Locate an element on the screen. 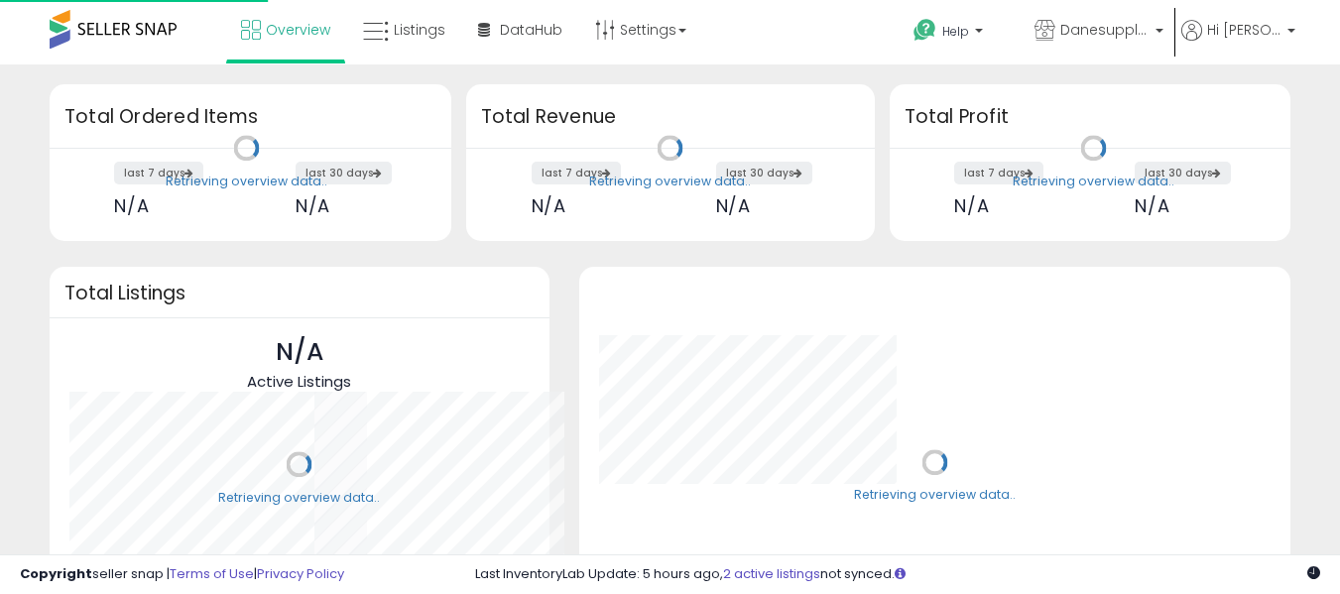 This screenshot has height=594, width=1340. div: seller snap | | is located at coordinates (181, 574).